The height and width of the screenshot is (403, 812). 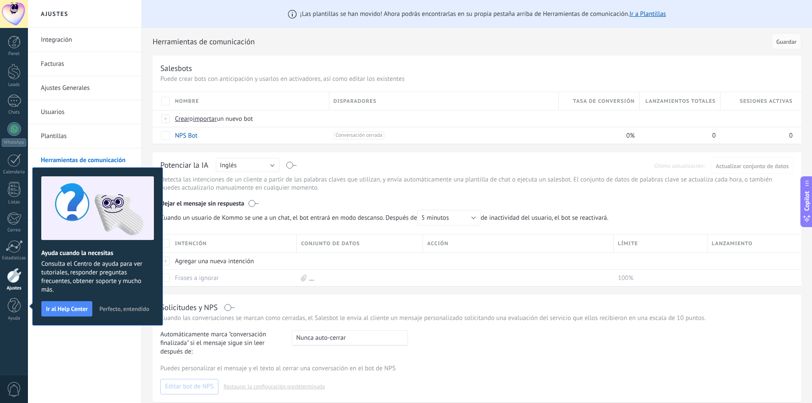 I want to click on a: Herramientas de comunicación, so click(x=87, y=160).